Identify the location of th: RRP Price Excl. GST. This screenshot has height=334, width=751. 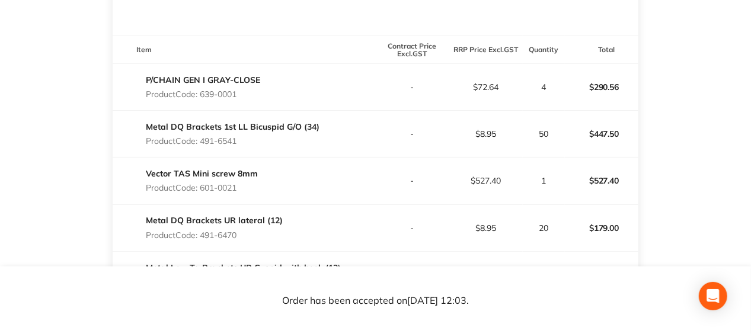
(486, 50).